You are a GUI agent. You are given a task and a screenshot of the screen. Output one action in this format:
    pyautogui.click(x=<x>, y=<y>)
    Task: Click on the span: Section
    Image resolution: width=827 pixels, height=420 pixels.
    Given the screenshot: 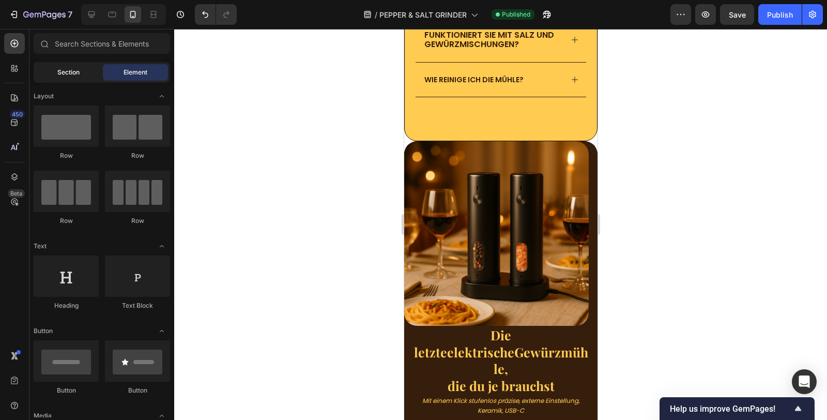 What is the action you would take?
    pyautogui.click(x=68, y=72)
    